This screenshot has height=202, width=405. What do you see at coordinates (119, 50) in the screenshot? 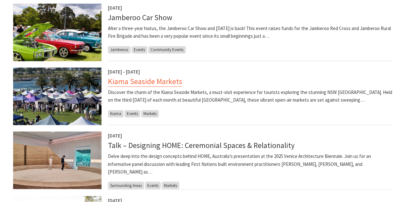
I see `span: Jamberoo` at bounding box center [119, 50].